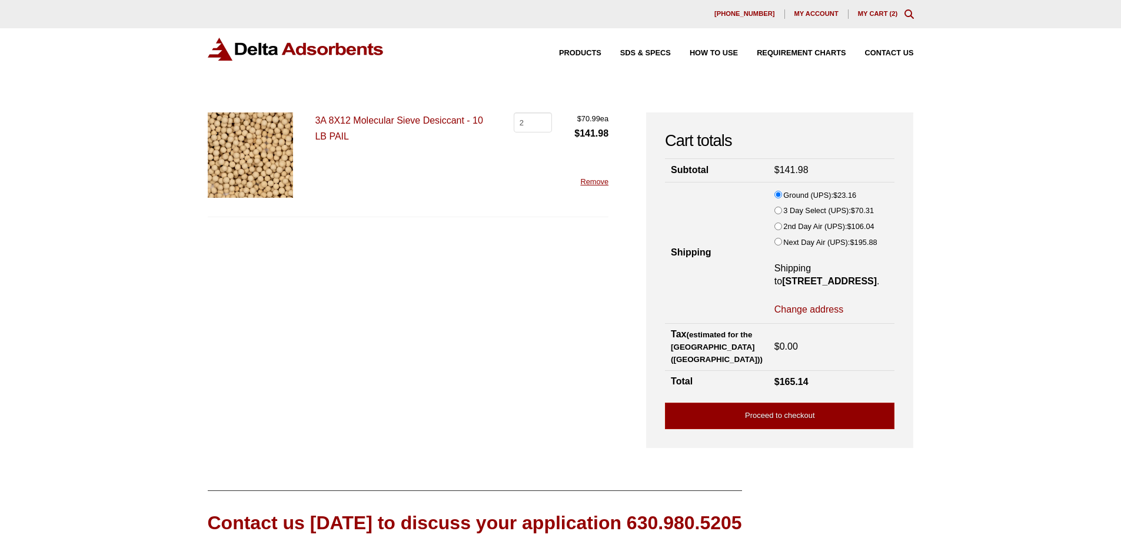 The width and height of the screenshot is (1121, 541). I want to click on h2: Cart totals, so click(780, 141).